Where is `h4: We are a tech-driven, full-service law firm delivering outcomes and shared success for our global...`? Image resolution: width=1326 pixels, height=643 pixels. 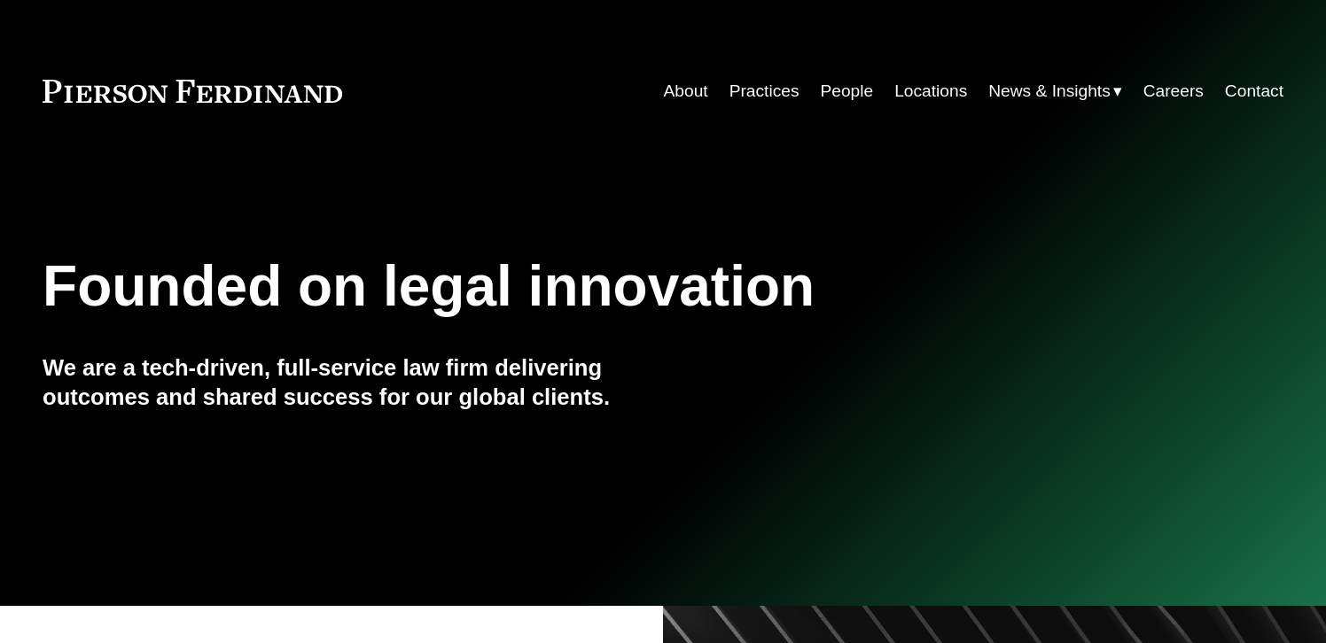
h4: We are a tech-driven, full-service law firm delivering outcomes and shared success for our global... is located at coordinates (353, 382).